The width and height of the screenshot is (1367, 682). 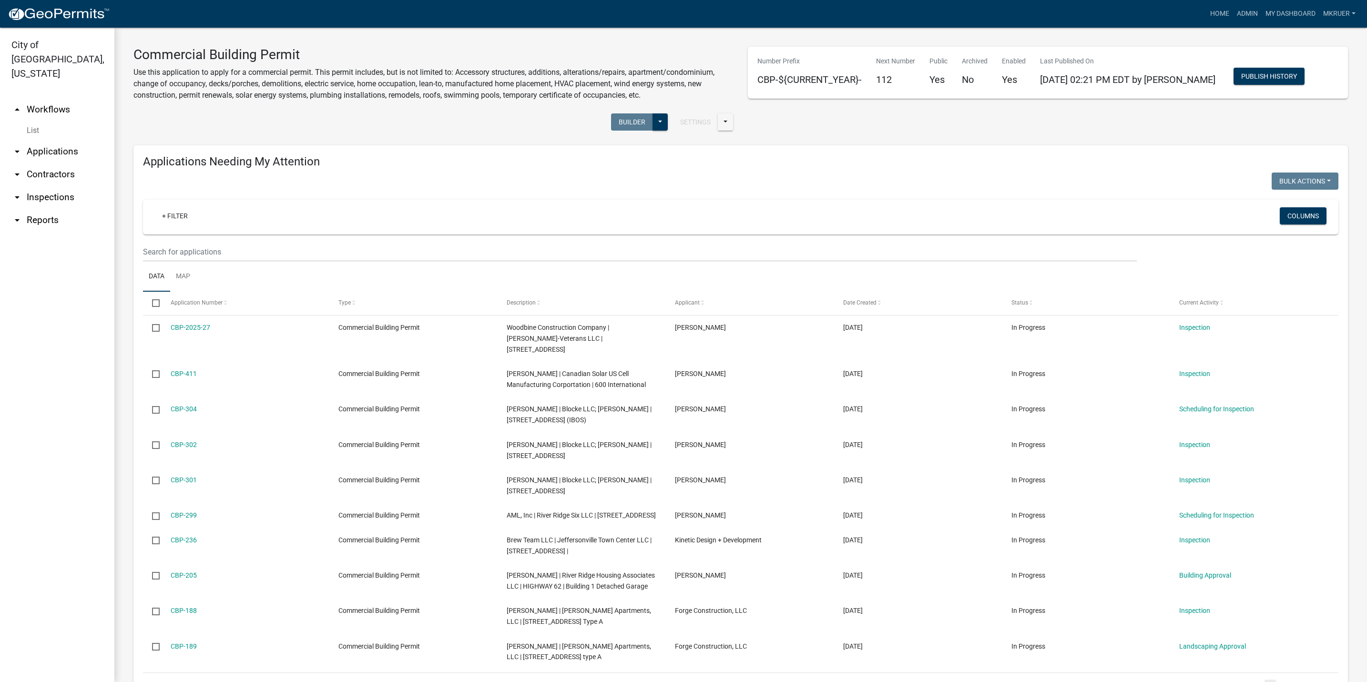 What do you see at coordinates (184, 374) in the screenshot?
I see `a: CBP-411` at bounding box center [184, 374].